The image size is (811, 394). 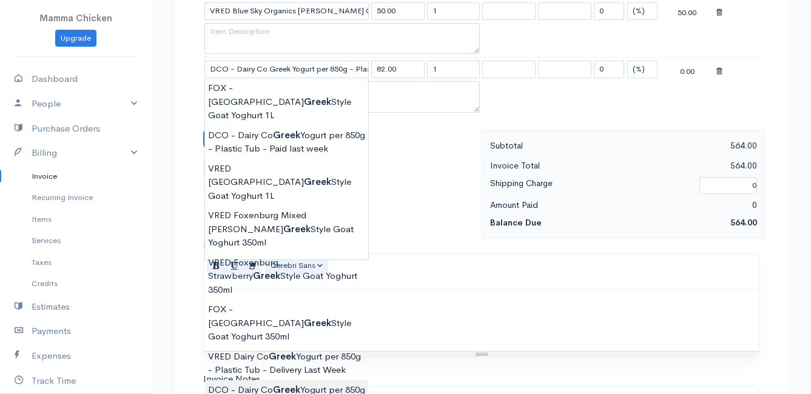 What do you see at coordinates (286, 142) in the screenshot?
I see `div: DCO - Dairy Co Yogurt per 850g - Plastic Tub - Paid last week` at bounding box center [286, 142].